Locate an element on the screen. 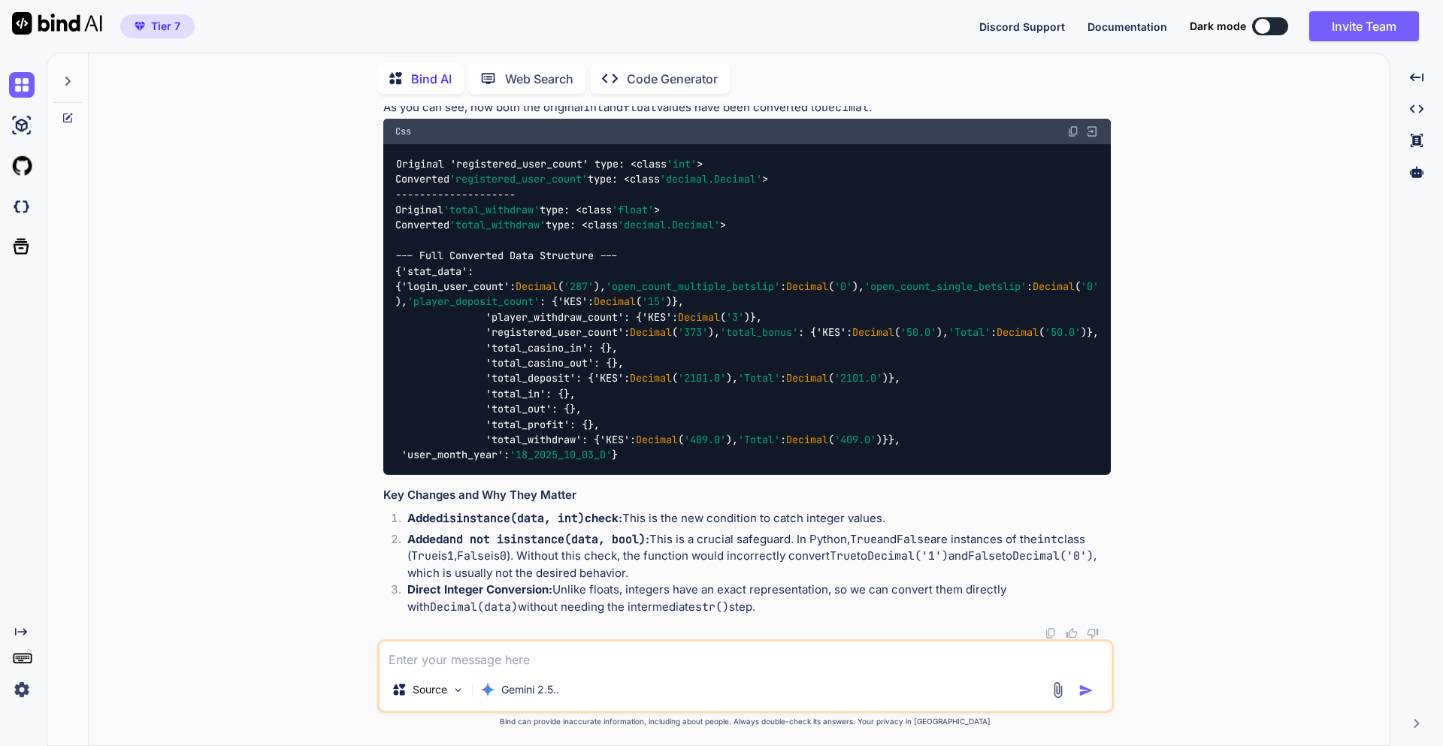 This screenshot has height=746, width=1443. code: str() is located at coordinates (712, 607).